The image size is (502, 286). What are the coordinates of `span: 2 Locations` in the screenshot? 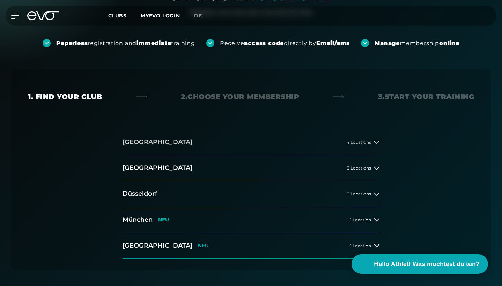 It's located at (359, 194).